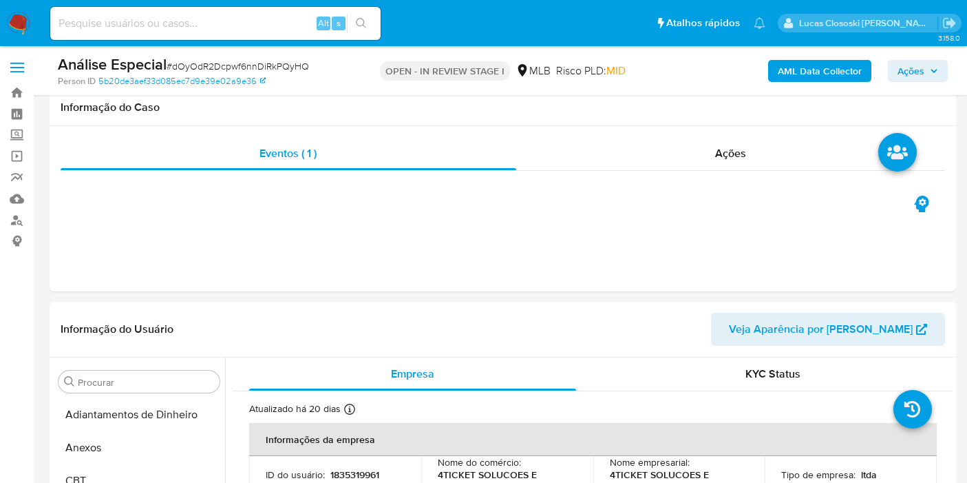 This screenshot has height=483, width=967. Describe the element at coordinates (324, 23) in the screenshot. I see `span: Alt` at that location.